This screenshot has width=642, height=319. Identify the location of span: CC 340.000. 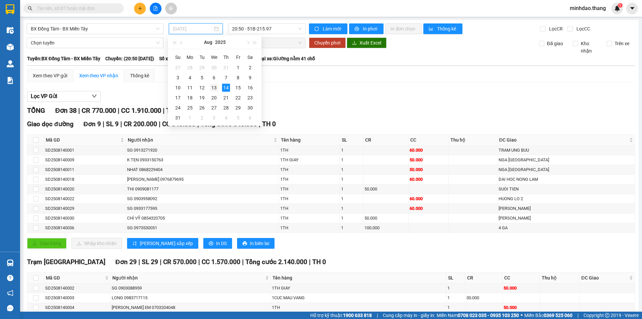
(179, 124).